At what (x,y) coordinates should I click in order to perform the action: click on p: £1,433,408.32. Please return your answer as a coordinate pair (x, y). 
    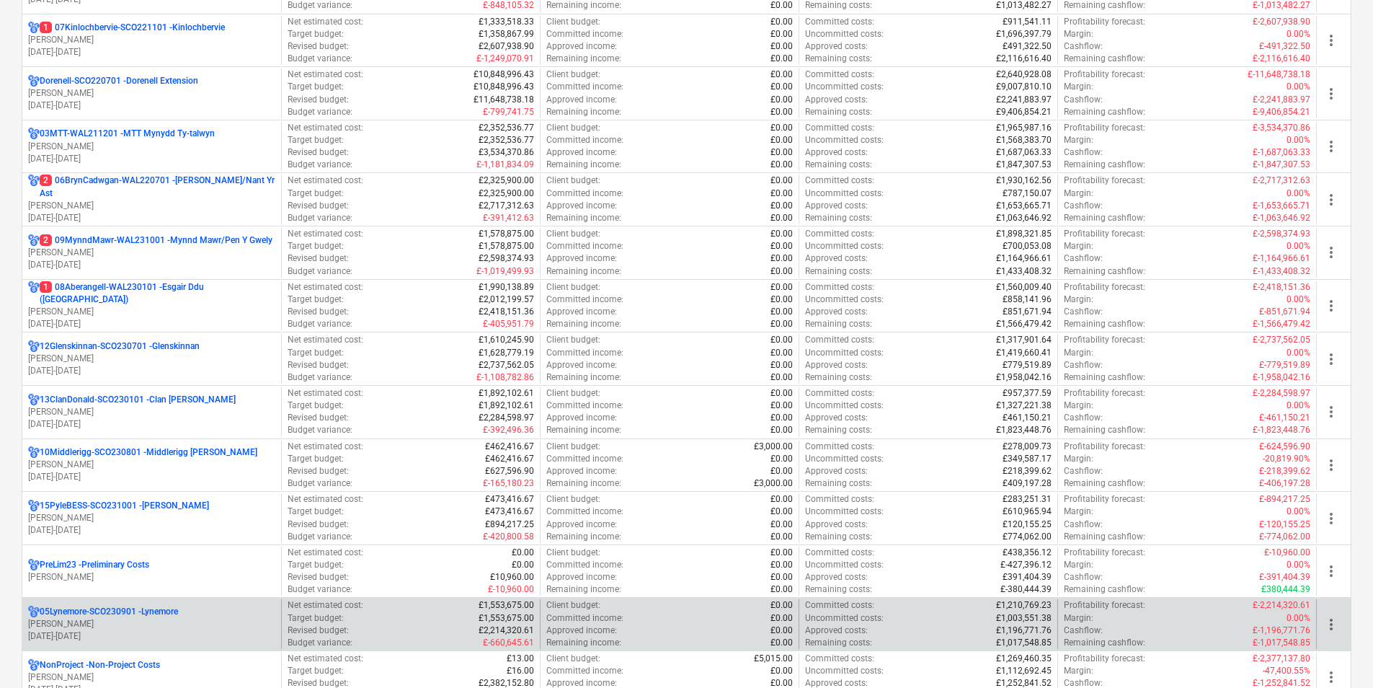
    Looking at the image, I should click on (1024, 271).